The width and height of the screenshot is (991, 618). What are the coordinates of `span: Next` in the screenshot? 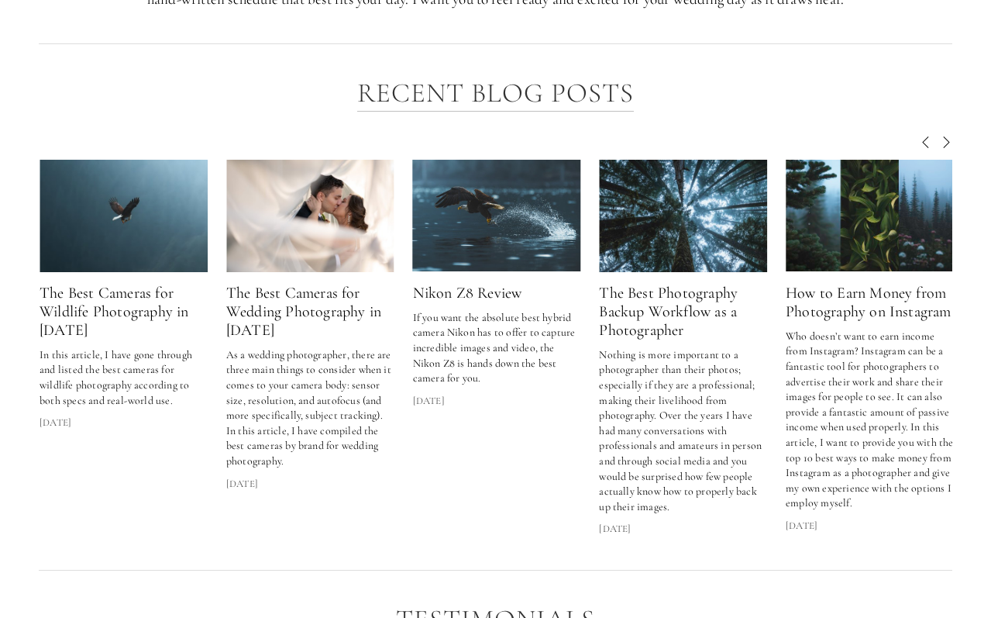 It's located at (946, 141).